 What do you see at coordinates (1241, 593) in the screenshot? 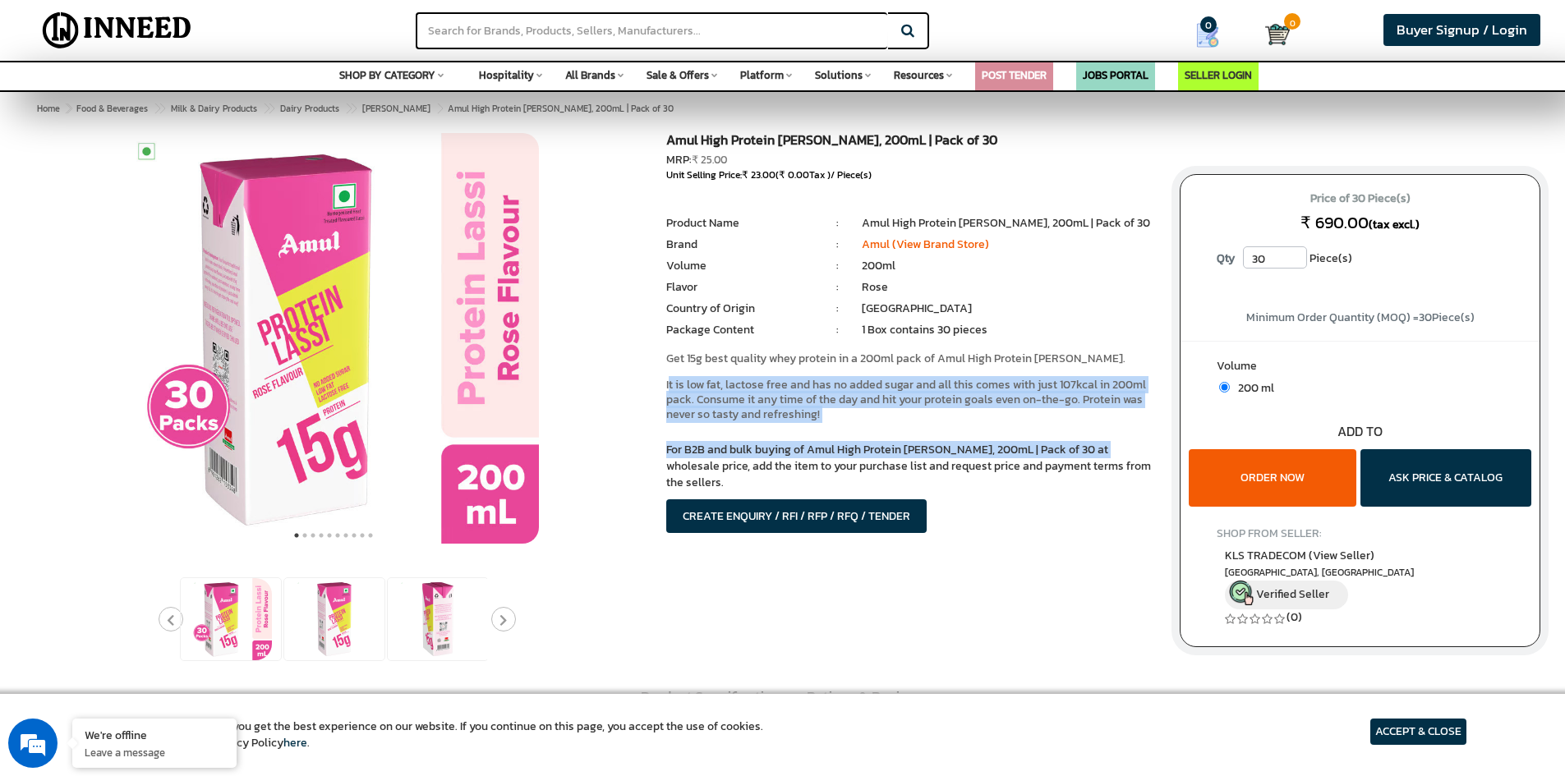
I see `img: inneed-verified-seller-icon.png` at bounding box center [1241, 593].